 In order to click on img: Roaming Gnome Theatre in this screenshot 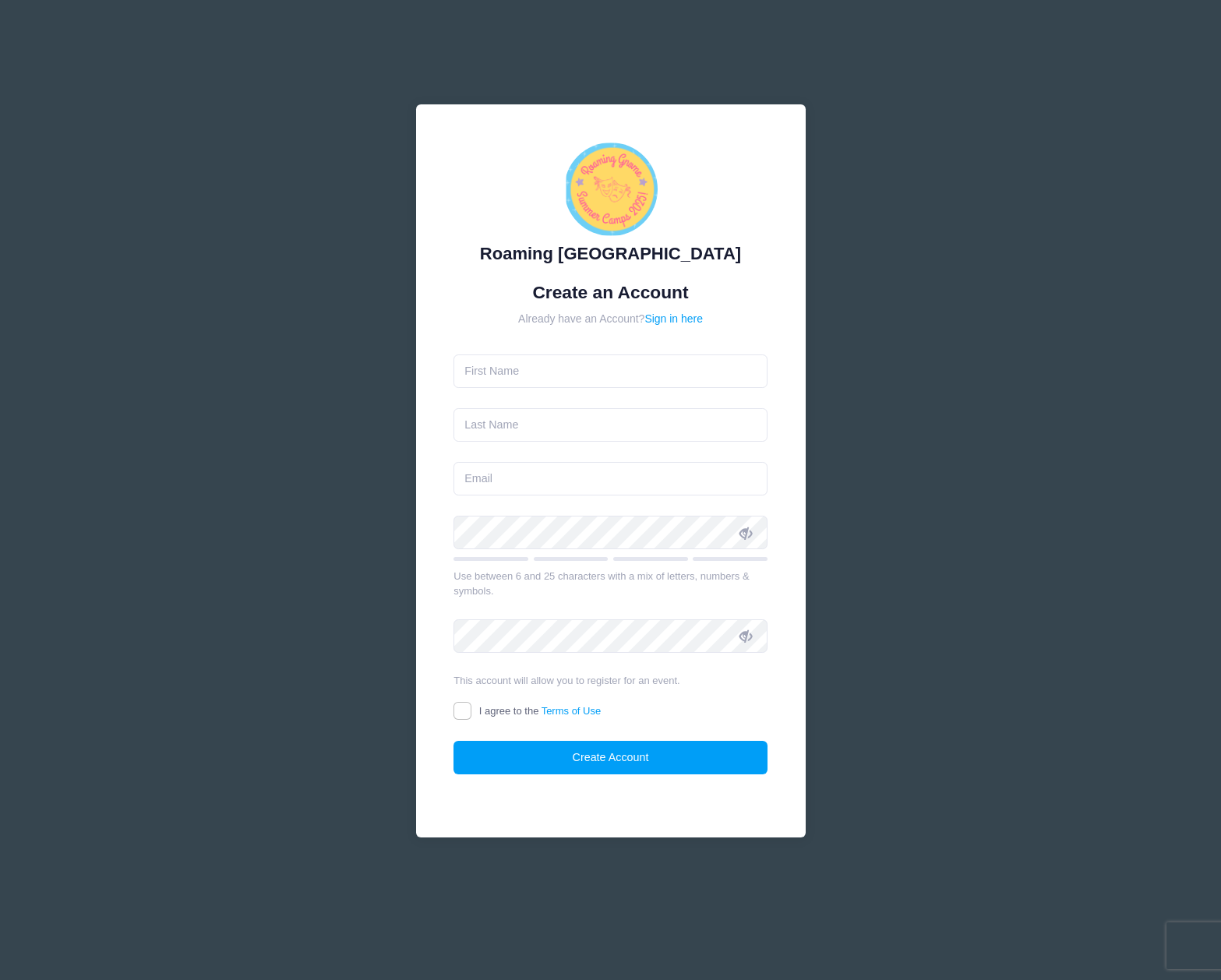, I will do `click(610, 189)`.